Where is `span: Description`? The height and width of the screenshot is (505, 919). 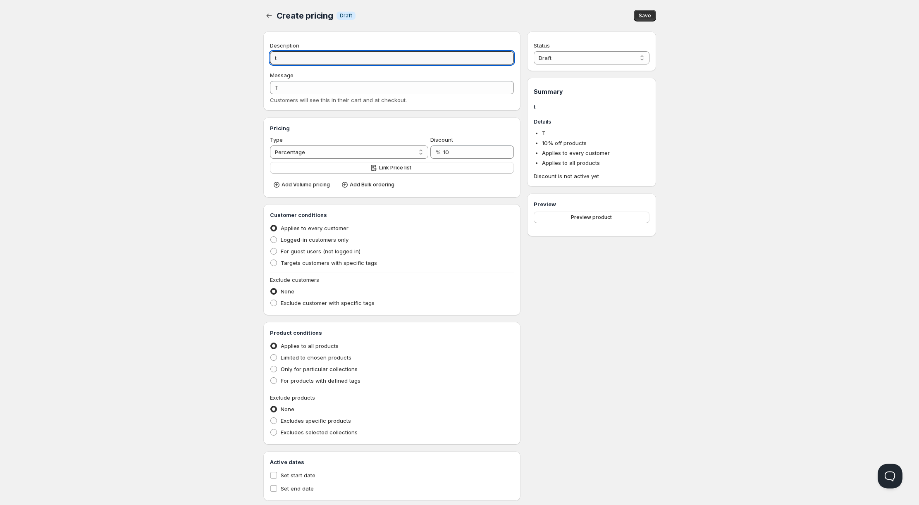 span: Description is located at coordinates (285, 45).